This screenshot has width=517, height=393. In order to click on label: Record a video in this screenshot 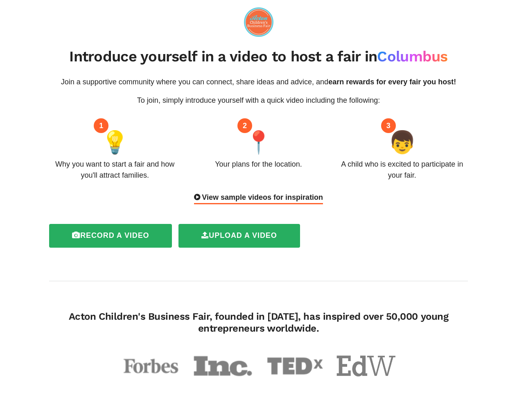, I will do `click(111, 236)`.